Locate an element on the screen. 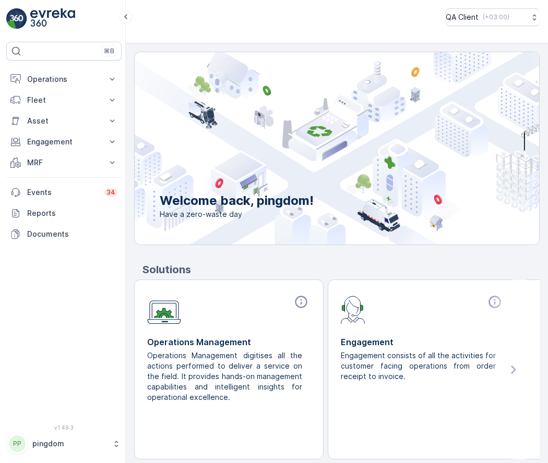 This screenshot has width=548, height=463. button: Fleet is located at coordinates (64, 100).